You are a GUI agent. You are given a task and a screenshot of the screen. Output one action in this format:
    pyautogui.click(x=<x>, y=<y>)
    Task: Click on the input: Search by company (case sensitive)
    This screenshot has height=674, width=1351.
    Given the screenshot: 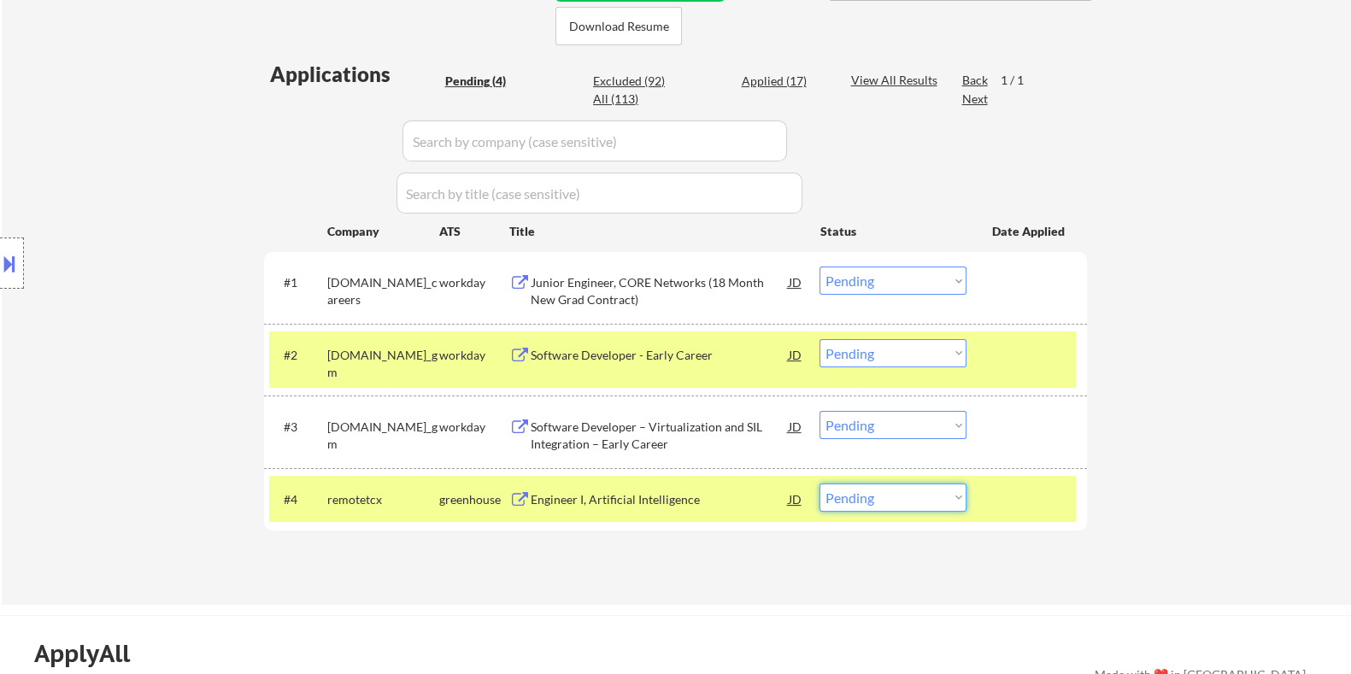 What is the action you would take?
    pyautogui.click(x=595, y=141)
    